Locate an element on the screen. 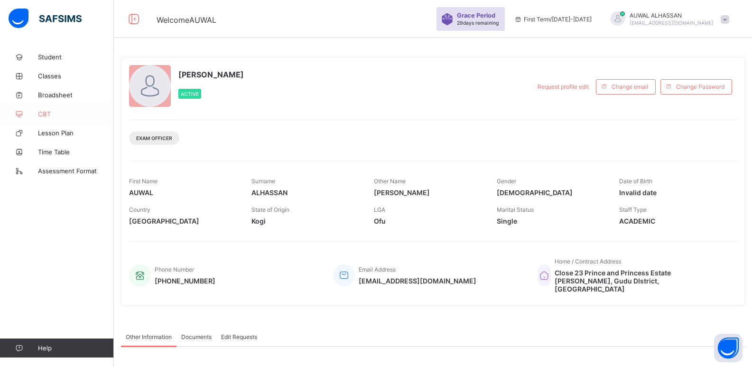 This screenshot has height=367, width=752. span: Exam Officer is located at coordinates (154, 138).